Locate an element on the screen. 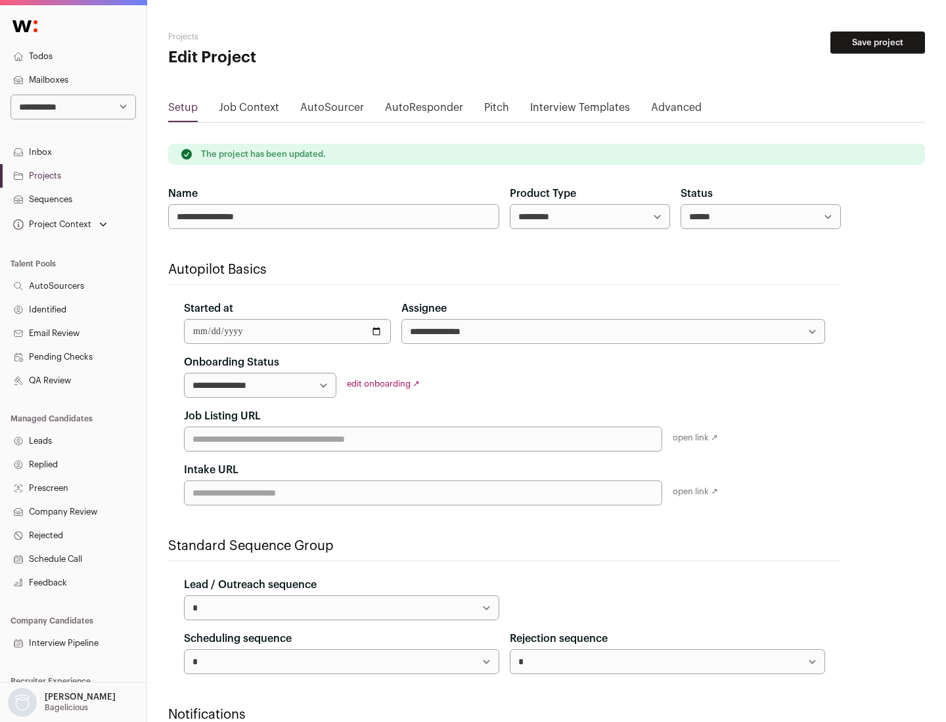  label: Intake URL is located at coordinates (211, 470).